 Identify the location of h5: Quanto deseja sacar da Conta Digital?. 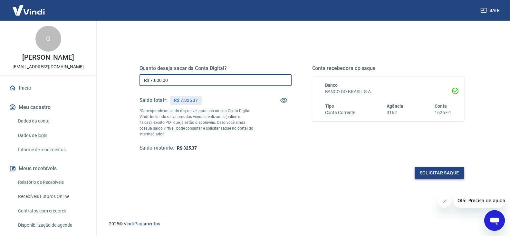
(215, 68).